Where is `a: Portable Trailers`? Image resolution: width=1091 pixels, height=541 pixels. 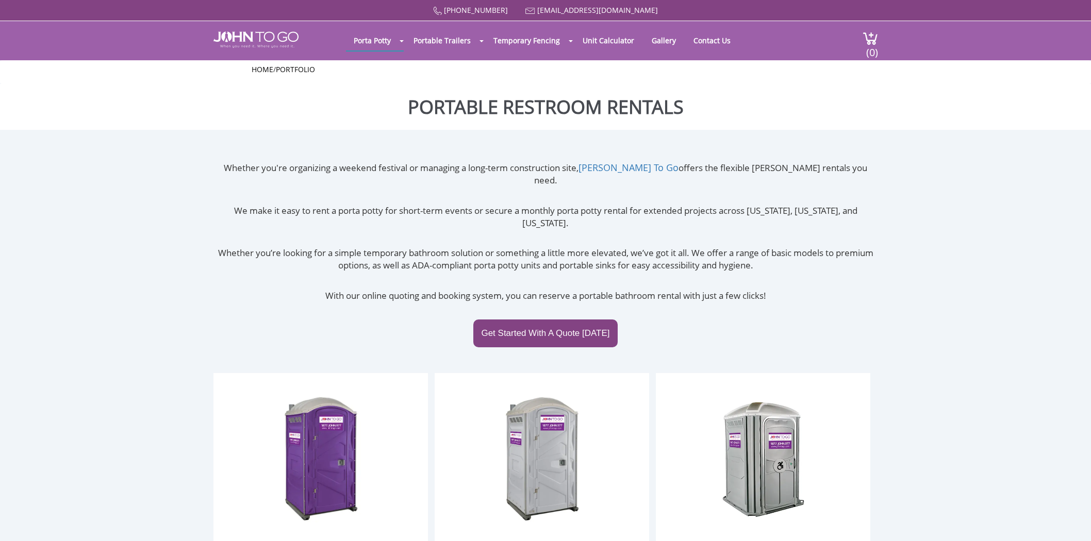
a: Portable Trailers is located at coordinates (442, 40).